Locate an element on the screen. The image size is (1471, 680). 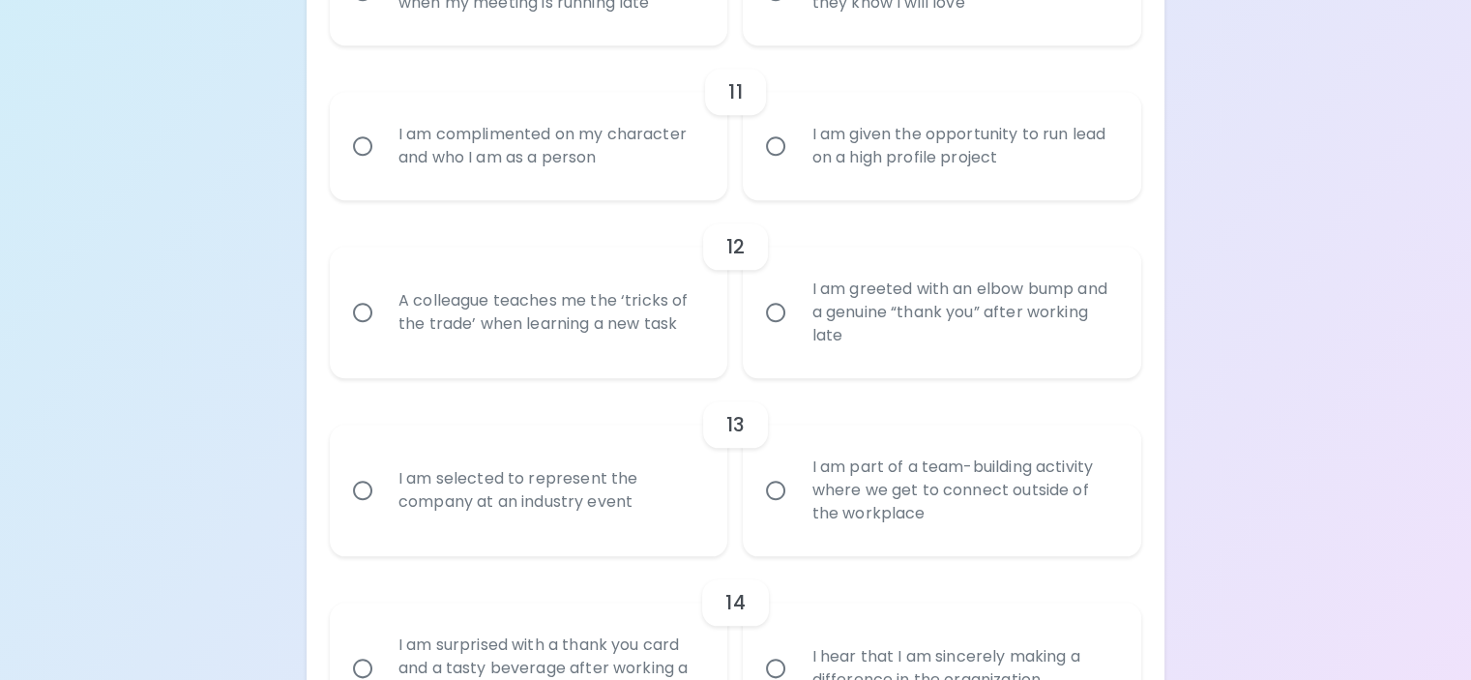
div: I am given the opportunity to run lead on a high profile project is located at coordinates (963, 146).